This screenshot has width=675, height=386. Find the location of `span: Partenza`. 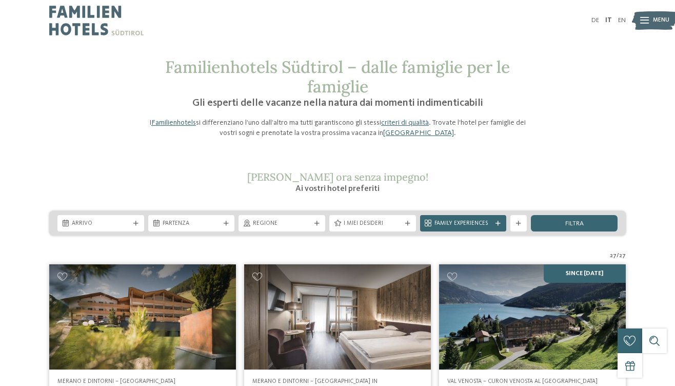

span: Partenza is located at coordinates (191, 224).